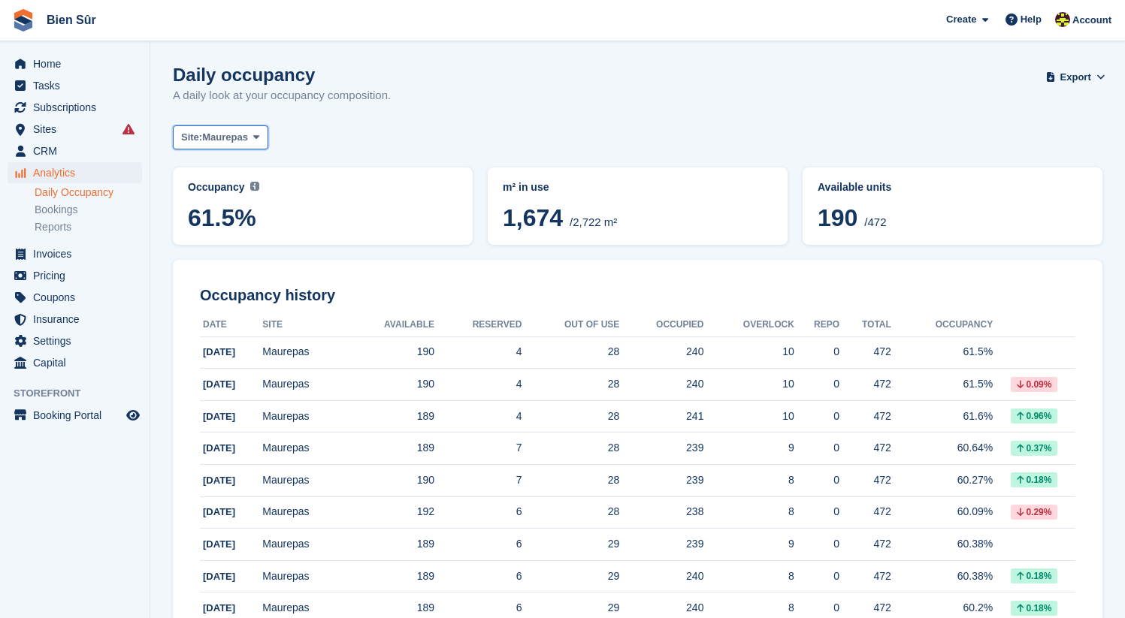  I want to click on div: 0.37%, so click(1034, 448).